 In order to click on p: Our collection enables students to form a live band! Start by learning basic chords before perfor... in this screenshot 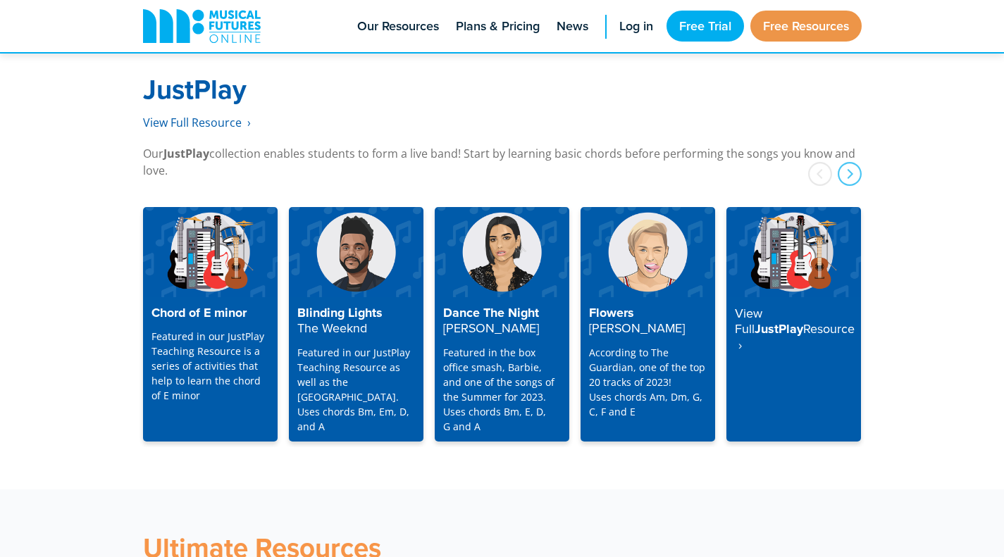, I will do `click(502, 162)`.